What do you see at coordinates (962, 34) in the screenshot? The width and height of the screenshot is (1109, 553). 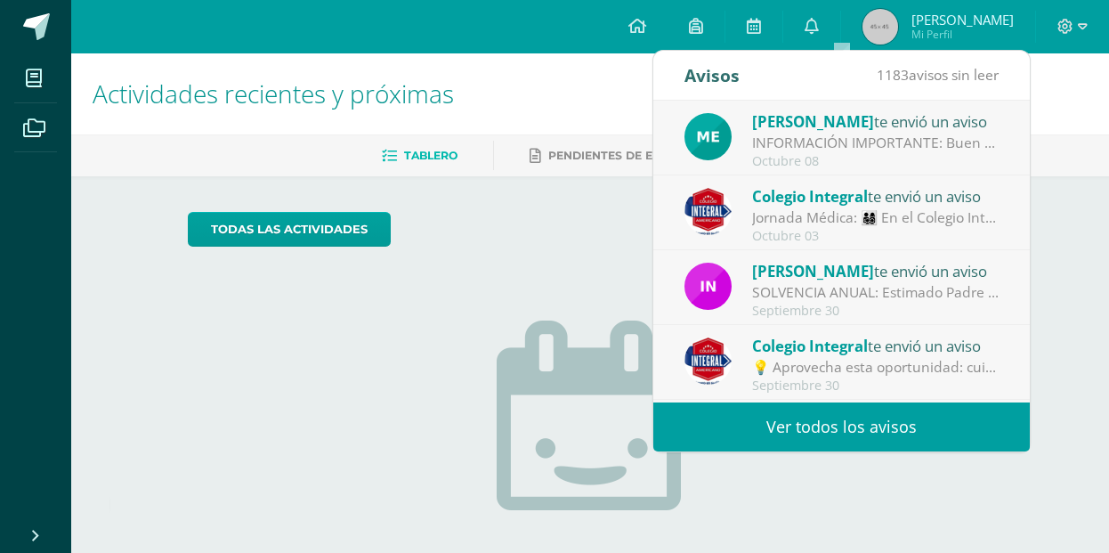 I see `span: Mi Perfil` at bounding box center [962, 34].